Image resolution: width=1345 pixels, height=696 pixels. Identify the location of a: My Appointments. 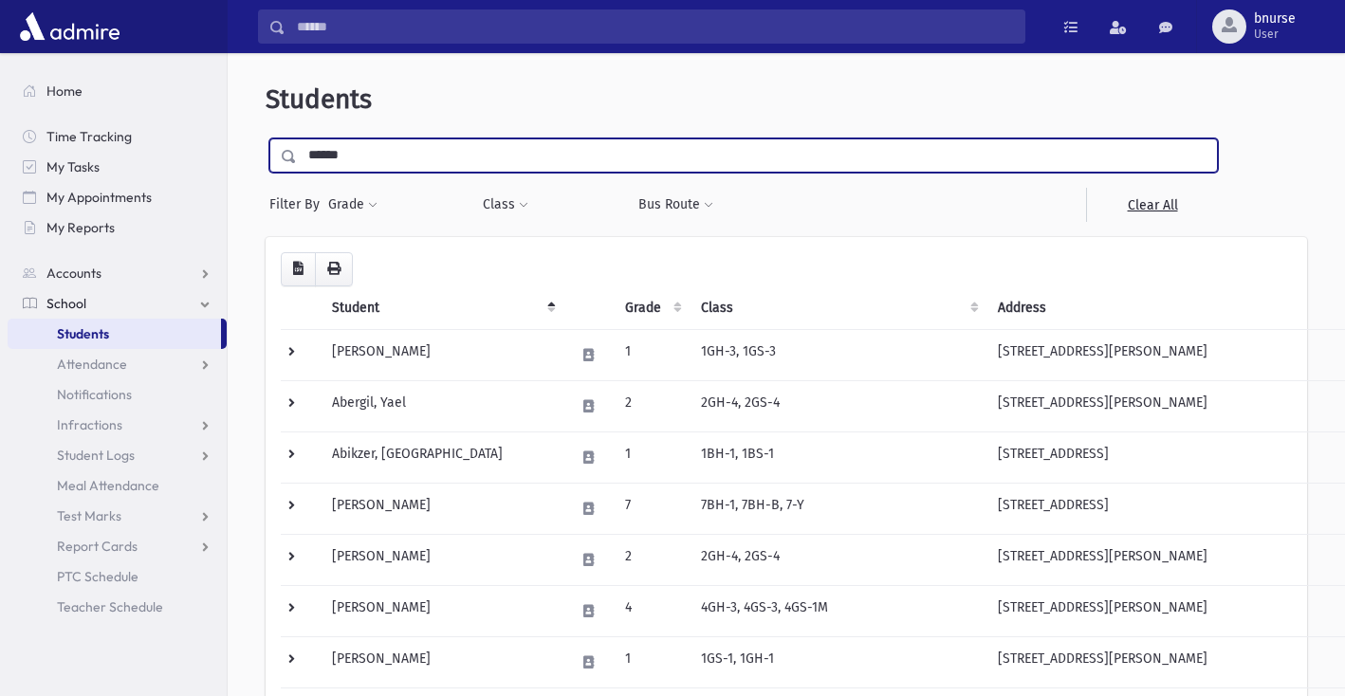
(117, 197).